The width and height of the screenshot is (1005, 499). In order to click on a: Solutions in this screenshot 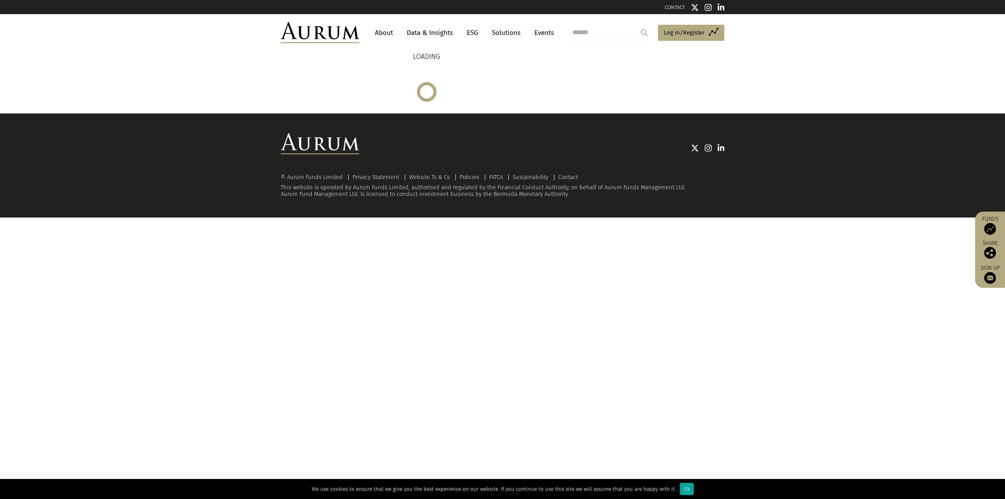, I will do `click(506, 33)`.